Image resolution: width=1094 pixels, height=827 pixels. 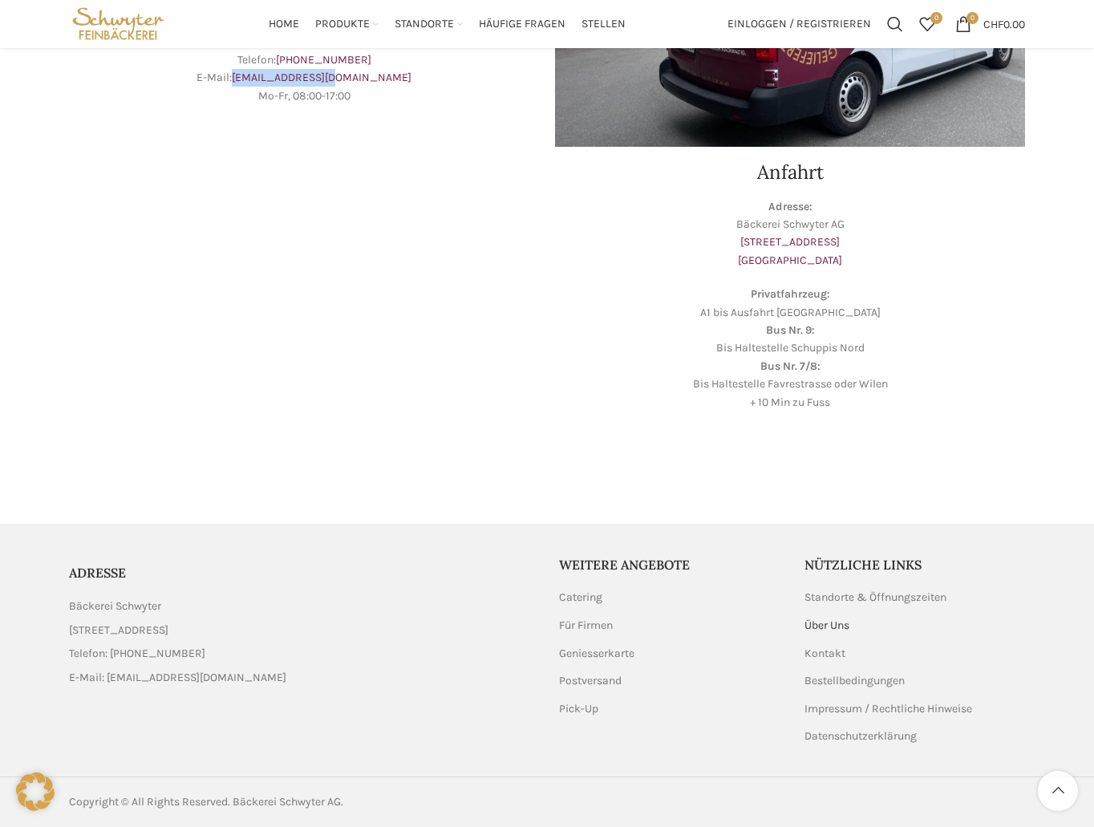 I want to click on div: Copyright © All Rights Reserved. Bäckerei Schwyter AG., so click(x=304, y=802).